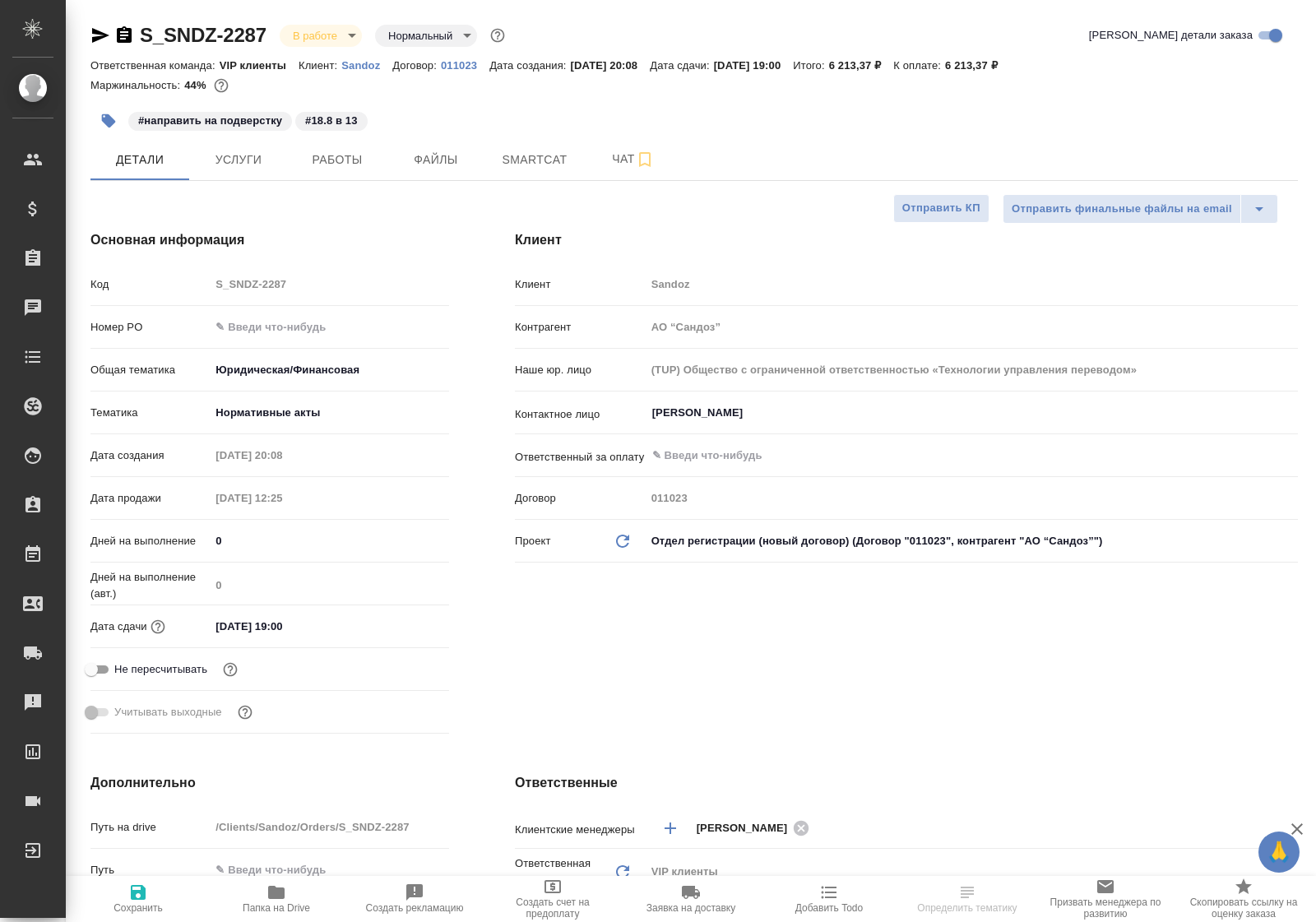 The height and width of the screenshot is (922, 1316). What do you see at coordinates (203, 35) in the screenshot?
I see `a: S_SNDZ-2287` at bounding box center [203, 35].